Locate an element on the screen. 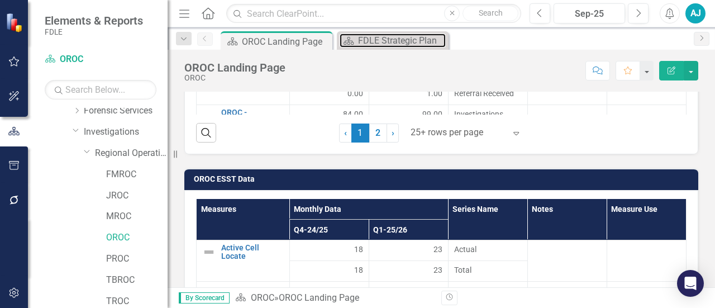  a: PROC is located at coordinates (137, 259).